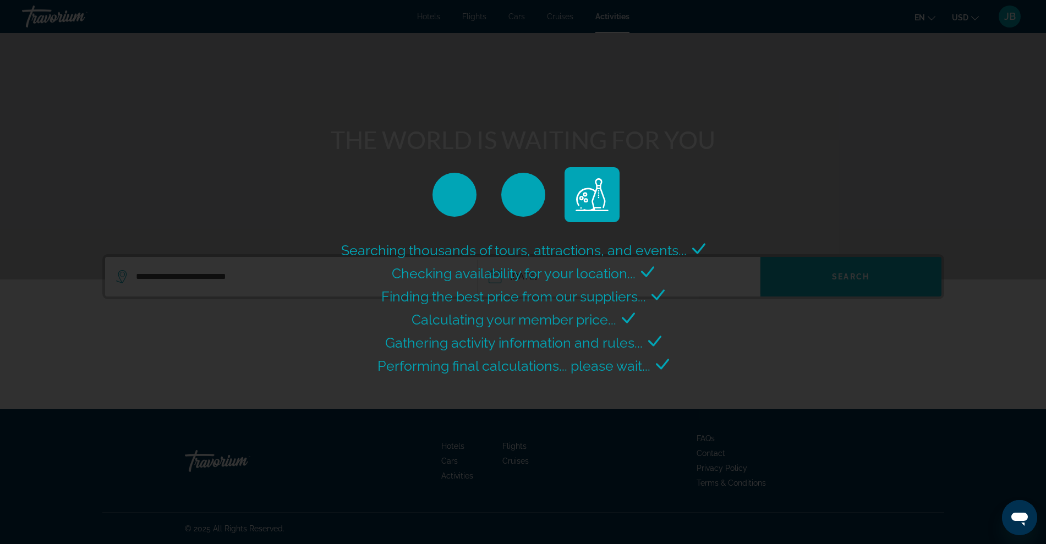 The image size is (1046, 544). I want to click on span: Checking availability for your location..., so click(513, 273).